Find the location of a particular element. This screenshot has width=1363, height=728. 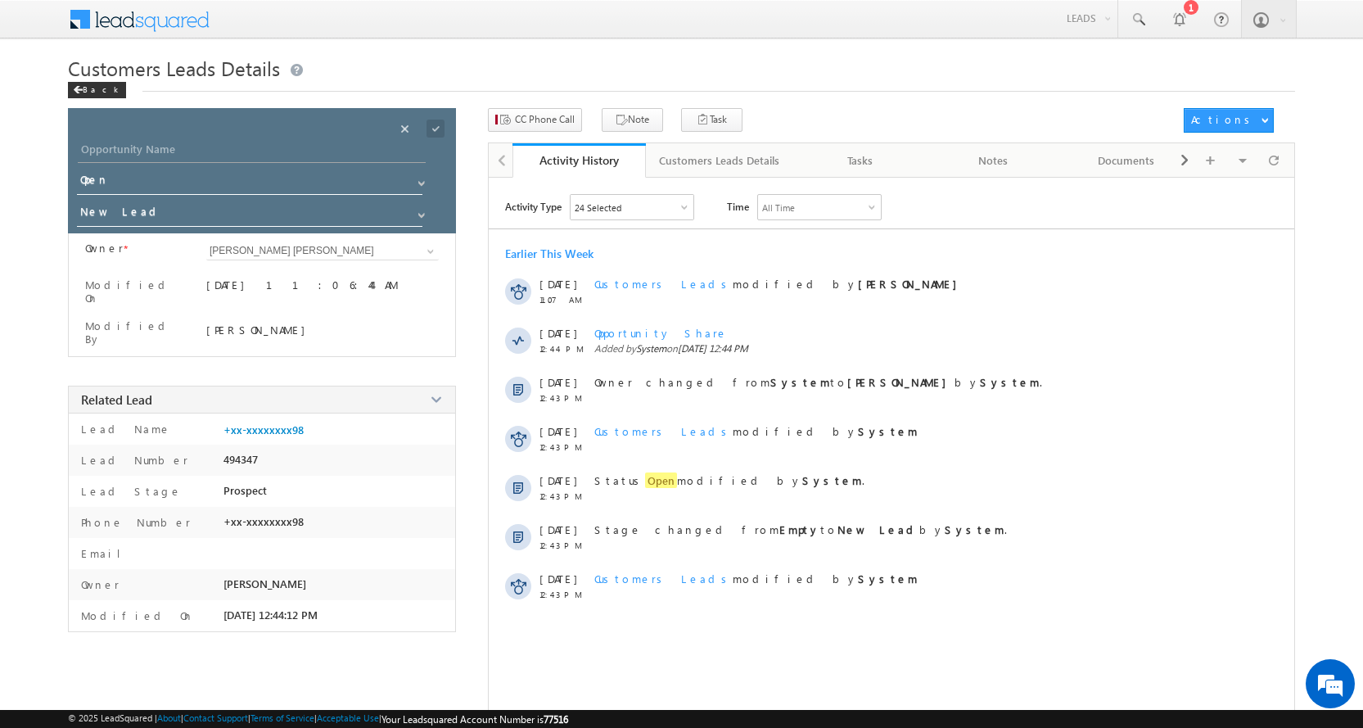

label: Lead Number is located at coordinates (133, 459).